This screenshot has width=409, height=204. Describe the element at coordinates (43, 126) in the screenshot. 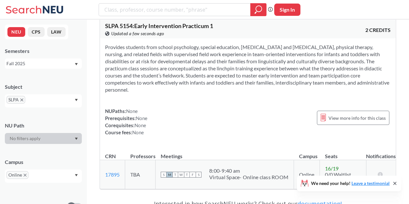

I see `div: NU Path` at that location.